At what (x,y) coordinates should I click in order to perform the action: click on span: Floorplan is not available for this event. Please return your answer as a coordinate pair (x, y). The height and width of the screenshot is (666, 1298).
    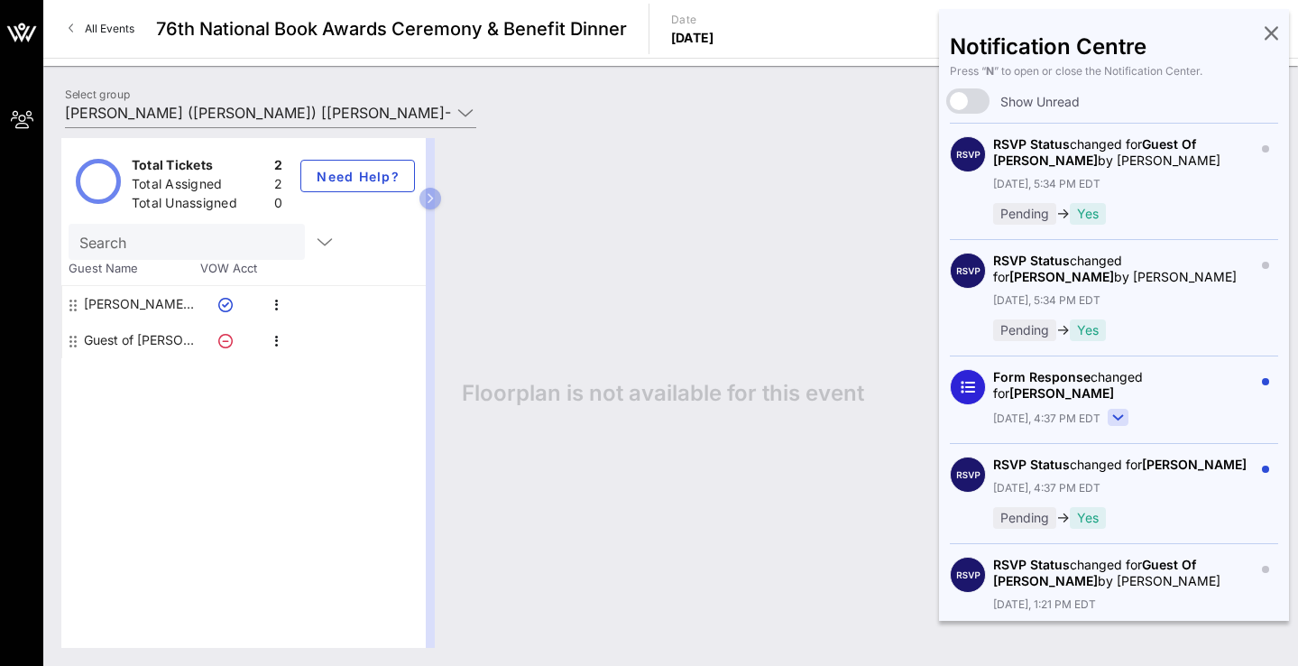
    Looking at the image, I should click on (663, 393).